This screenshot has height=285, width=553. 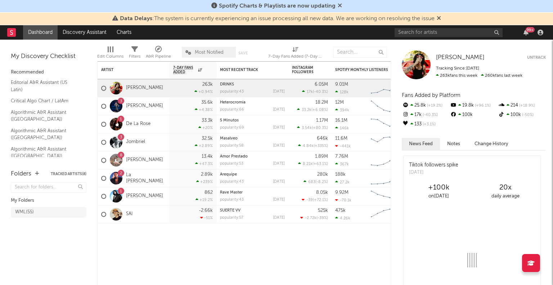 What do you see at coordinates (228, 174) in the screenshot?
I see `a: Arequipe` at bounding box center [228, 174].